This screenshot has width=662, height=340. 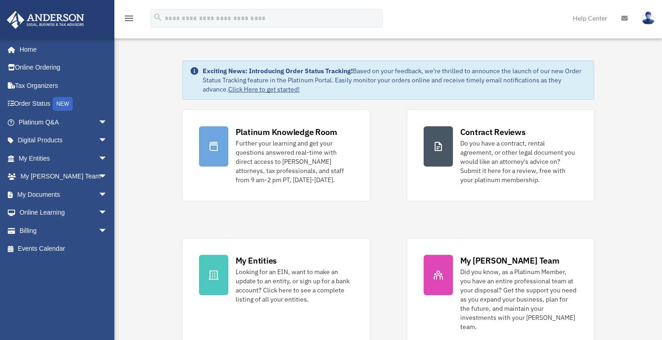 What do you see at coordinates (64, 158) in the screenshot?
I see `a: My Entitiesarrow_drop_down` at bounding box center [64, 158].